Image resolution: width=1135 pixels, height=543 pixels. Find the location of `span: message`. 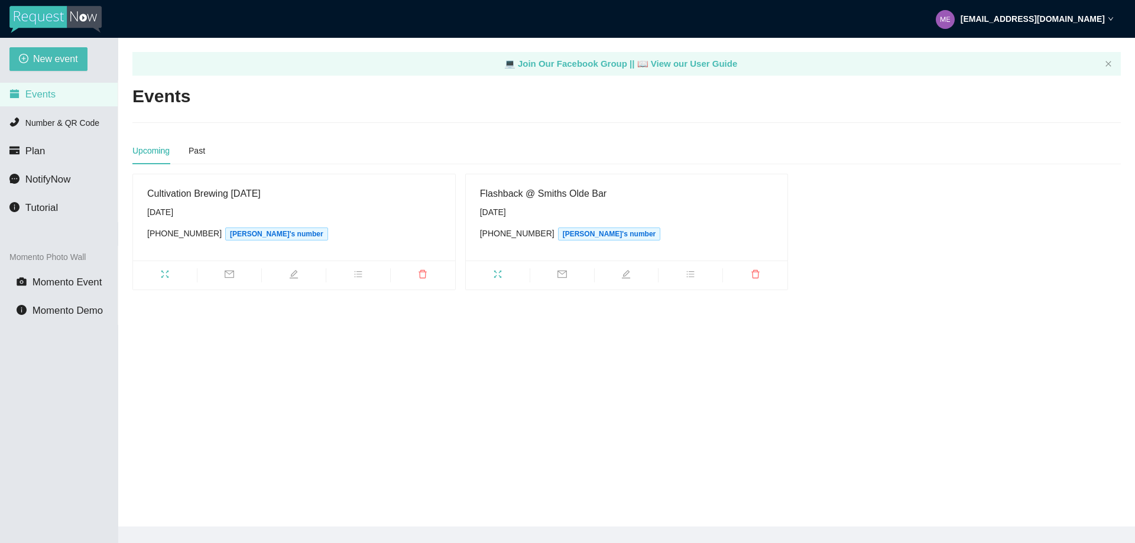

span: message is located at coordinates (14, 178).